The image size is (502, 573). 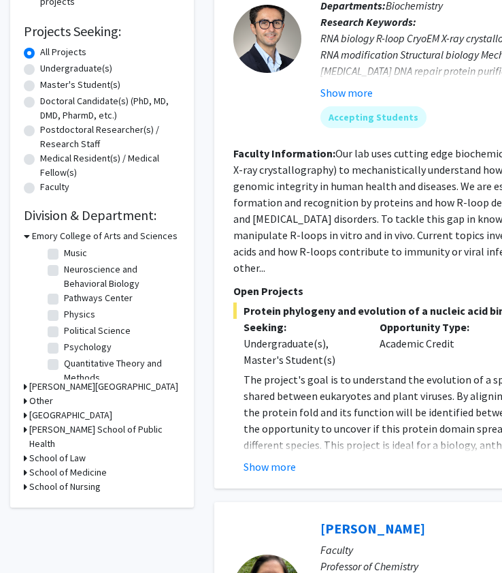 What do you see at coordinates (68, 472) in the screenshot?
I see `h3: School of Medicine` at bounding box center [68, 472].